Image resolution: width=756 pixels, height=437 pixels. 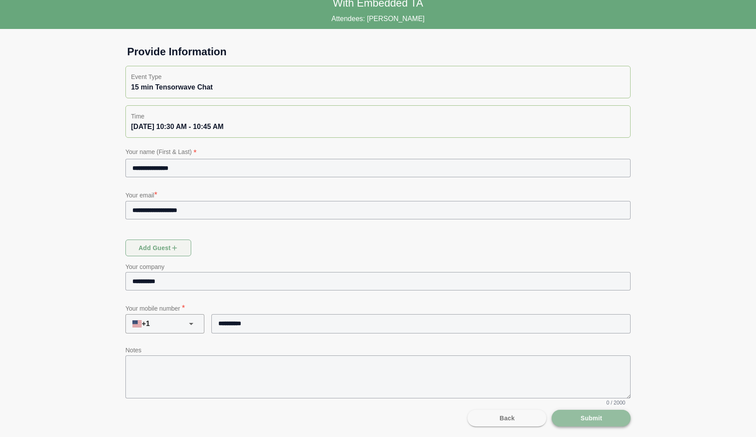 What do you see at coordinates (507, 418) in the screenshot?
I see `button: Back` at bounding box center [507, 418].